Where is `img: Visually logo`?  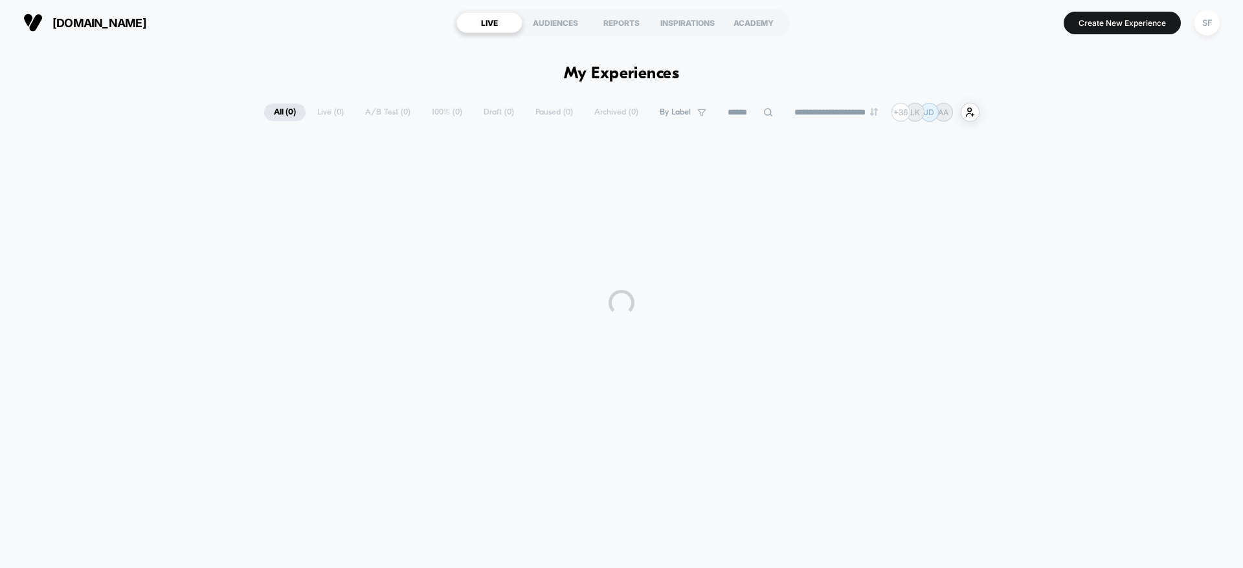
img: Visually logo is located at coordinates (33, 23).